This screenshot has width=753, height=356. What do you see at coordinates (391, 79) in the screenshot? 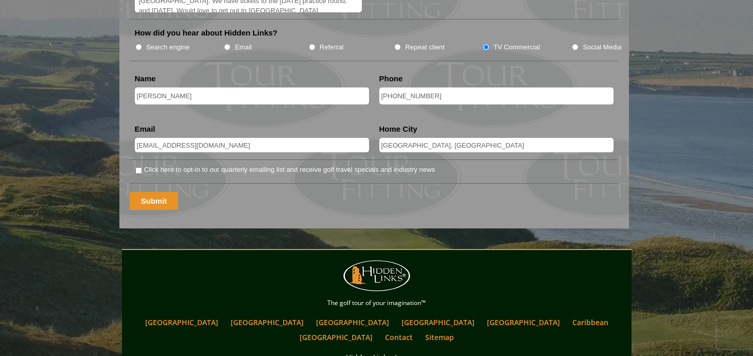
I see `label: Phone` at bounding box center [391, 79].